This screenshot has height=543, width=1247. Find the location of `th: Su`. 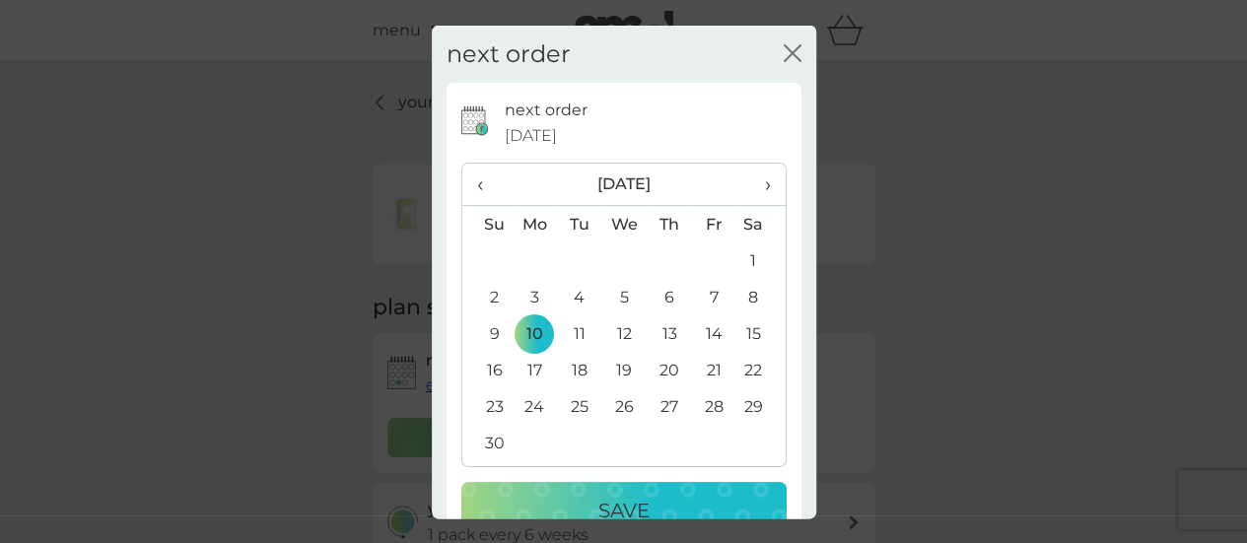

th: Su is located at coordinates (487, 224).